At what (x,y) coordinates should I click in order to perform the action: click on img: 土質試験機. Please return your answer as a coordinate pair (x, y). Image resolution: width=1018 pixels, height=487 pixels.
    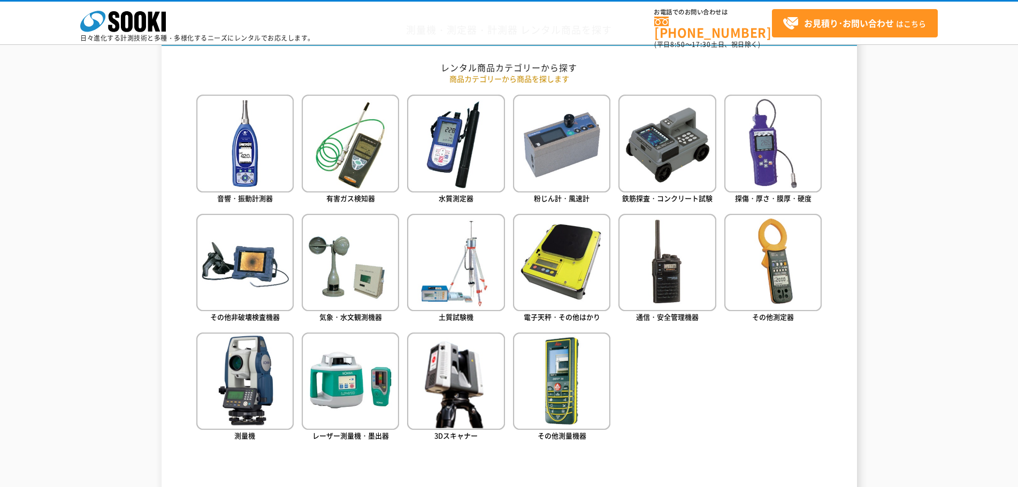
    Looking at the image, I should click on (456, 263).